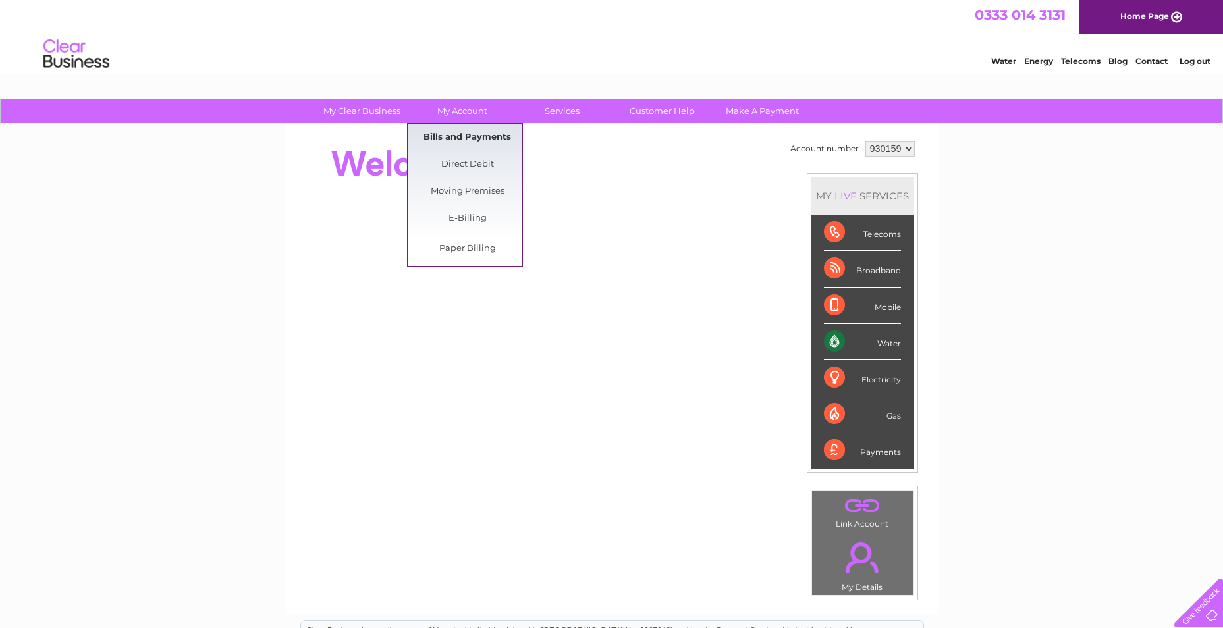 The width and height of the screenshot is (1223, 628). I want to click on a: Telecoms, so click(1081, 61).